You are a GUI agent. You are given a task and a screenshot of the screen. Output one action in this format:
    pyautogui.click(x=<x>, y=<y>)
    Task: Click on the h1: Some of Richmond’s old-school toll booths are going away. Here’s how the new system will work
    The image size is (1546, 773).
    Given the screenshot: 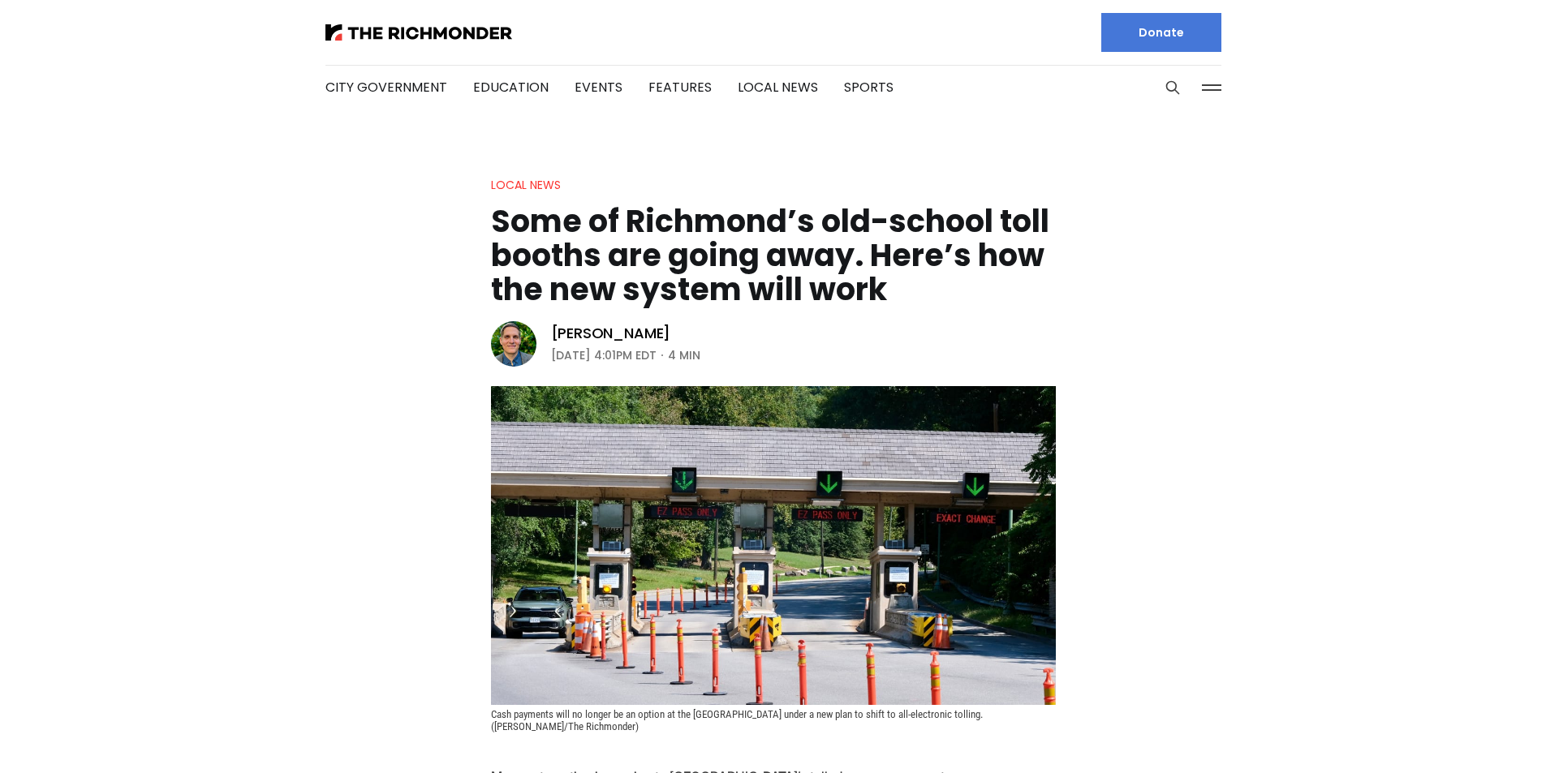 What is the action you would take?
    pyautogui.click(x=773, y=256)
    